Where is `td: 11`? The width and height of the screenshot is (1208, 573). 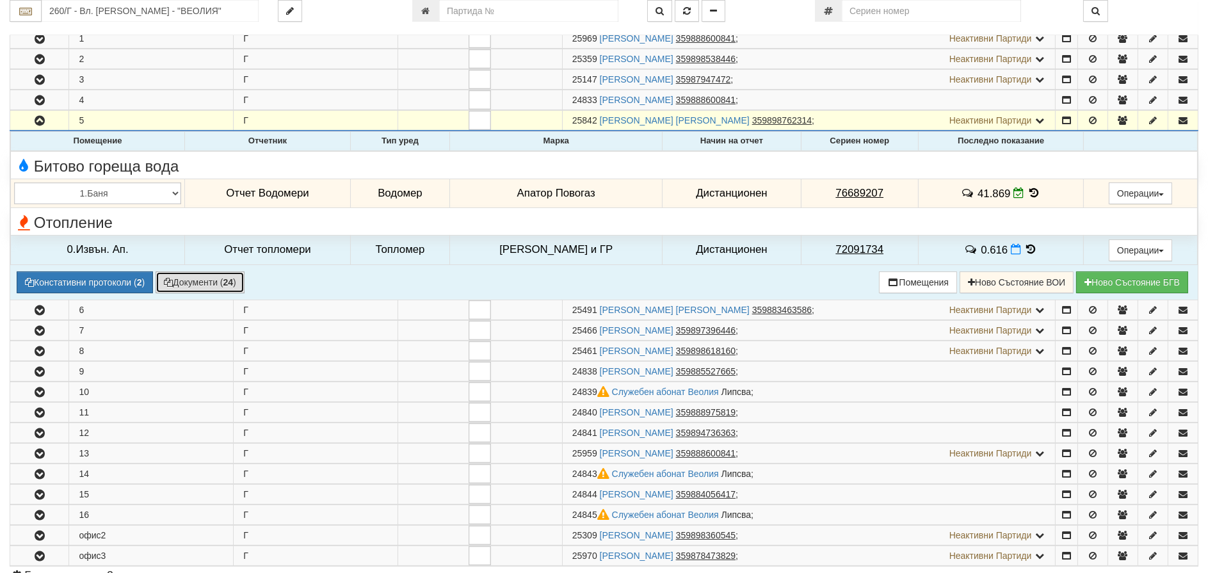
td: 11 is located at coordinates (151, 412).